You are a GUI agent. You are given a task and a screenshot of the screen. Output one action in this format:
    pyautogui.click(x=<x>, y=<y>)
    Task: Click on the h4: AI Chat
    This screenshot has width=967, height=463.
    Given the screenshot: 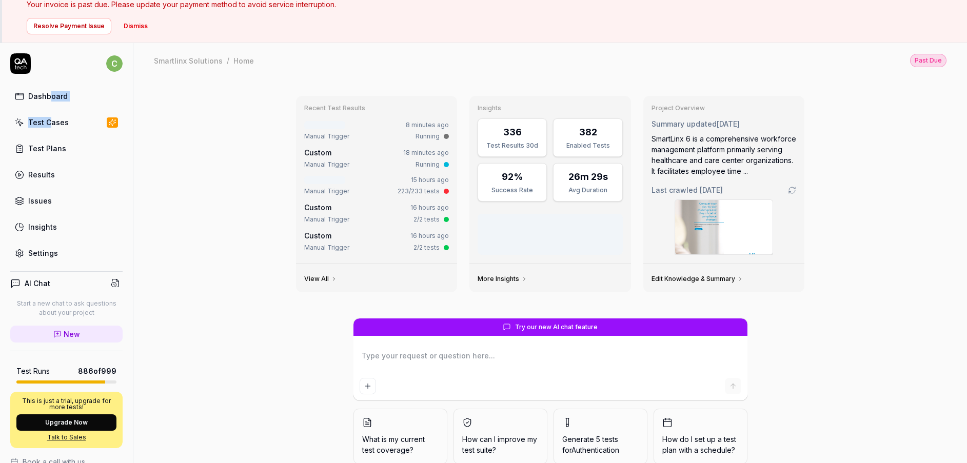 What is the action you would take?
    pyautogui.click(x=37, y=283)
    